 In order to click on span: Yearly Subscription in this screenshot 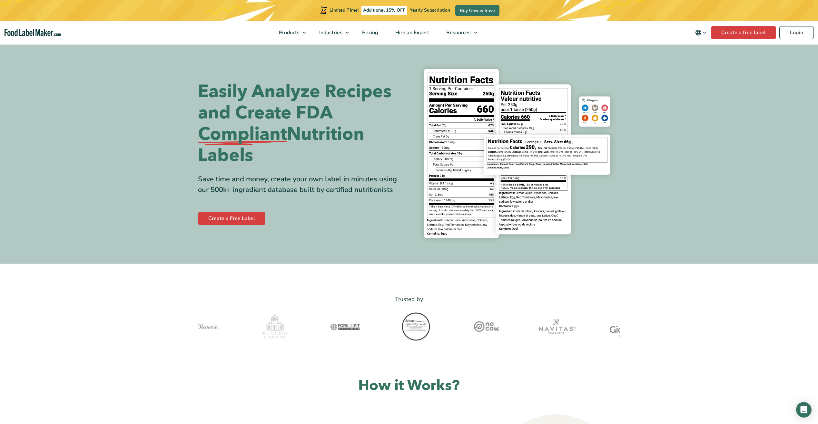, I will do `click(430, 10)`.